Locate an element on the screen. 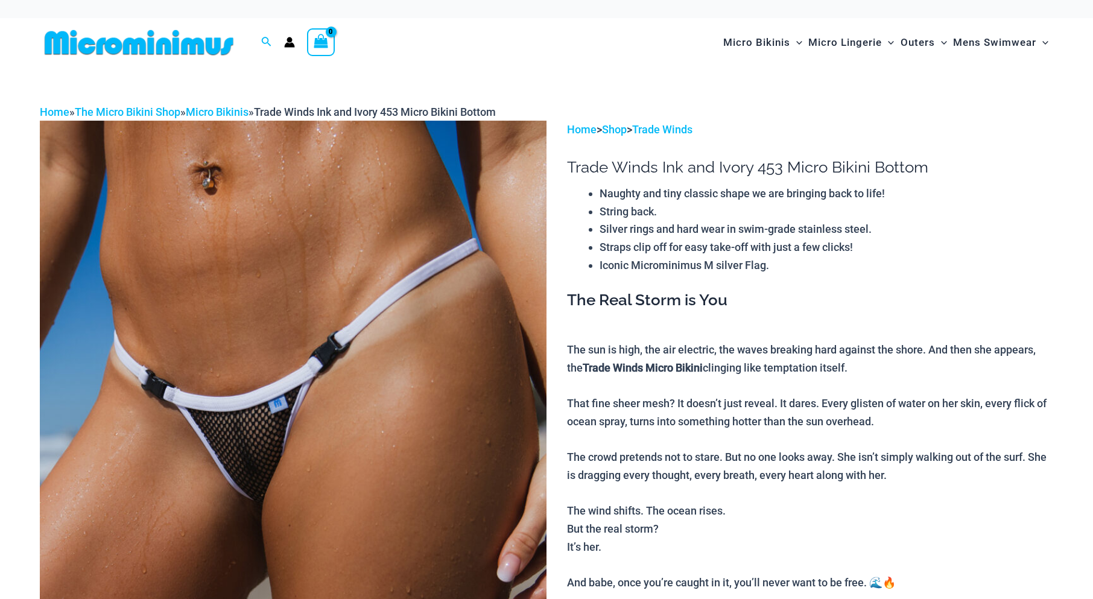 This screenshot has height=599, width=1093. span: Outers is located at coordinates (918, 42).